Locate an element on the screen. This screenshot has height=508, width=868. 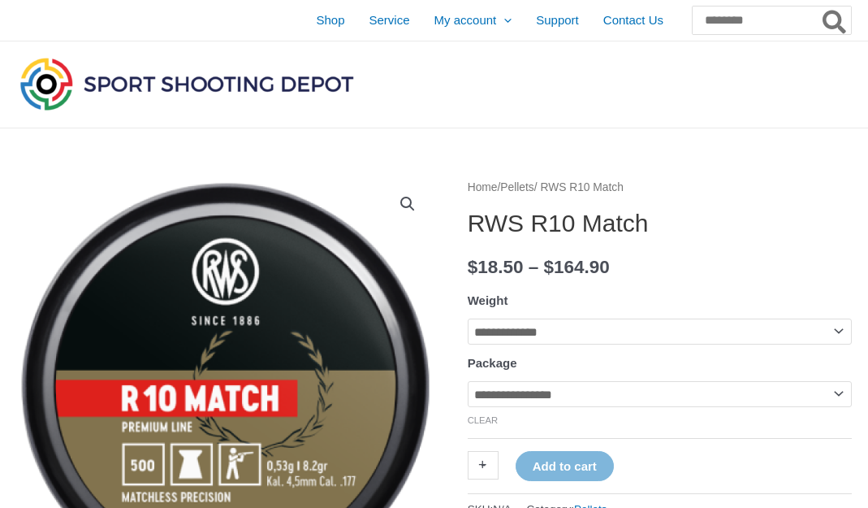
nav: Breadcrumb is located at coordinates (660, 188).